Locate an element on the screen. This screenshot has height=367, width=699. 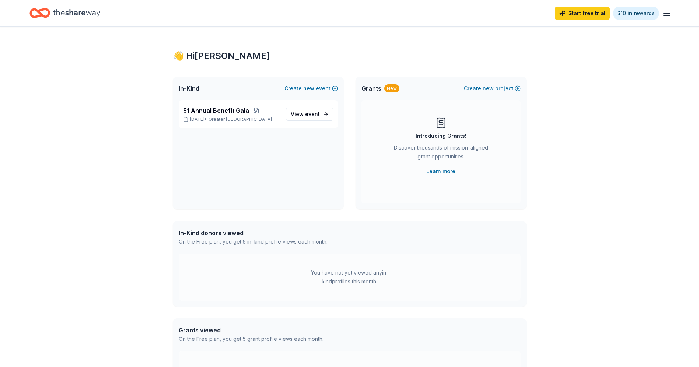
div: On the Free plan, you get 5 in-kind profile views each month. is located at coordinates (253, 242).